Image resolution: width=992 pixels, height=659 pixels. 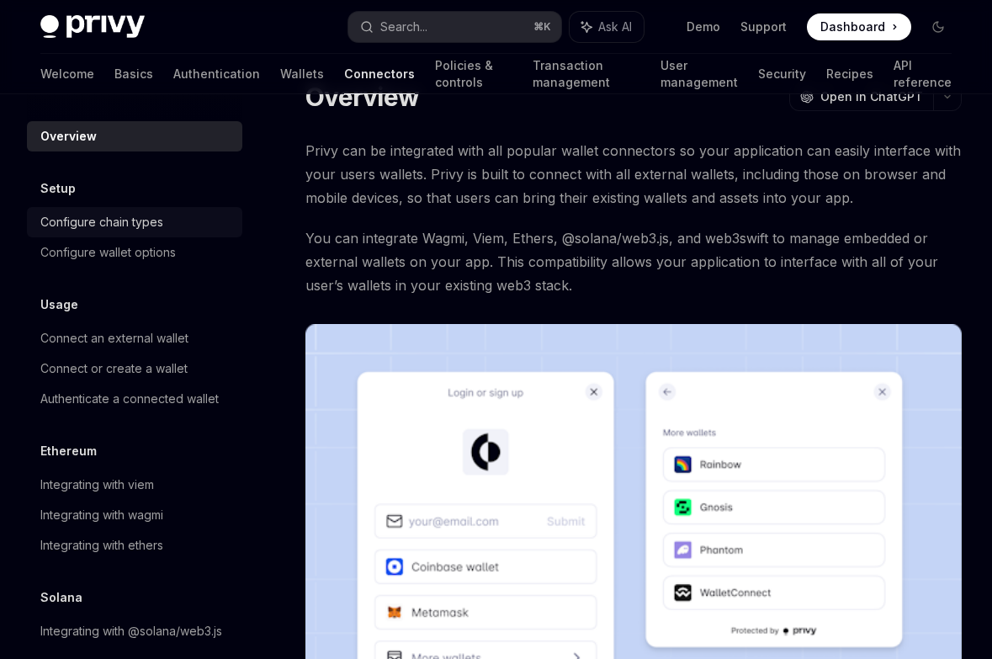 I want to click on div: Integrating with wagmi, so click(x=102, y=515).